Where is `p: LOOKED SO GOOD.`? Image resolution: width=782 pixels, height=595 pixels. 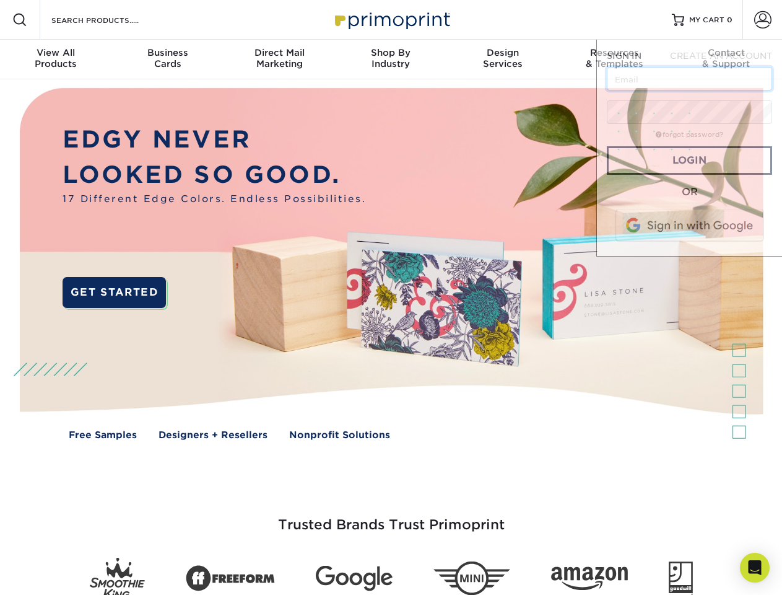 p: LOOKED SO GOOD. is located at coordinates (214, 175).